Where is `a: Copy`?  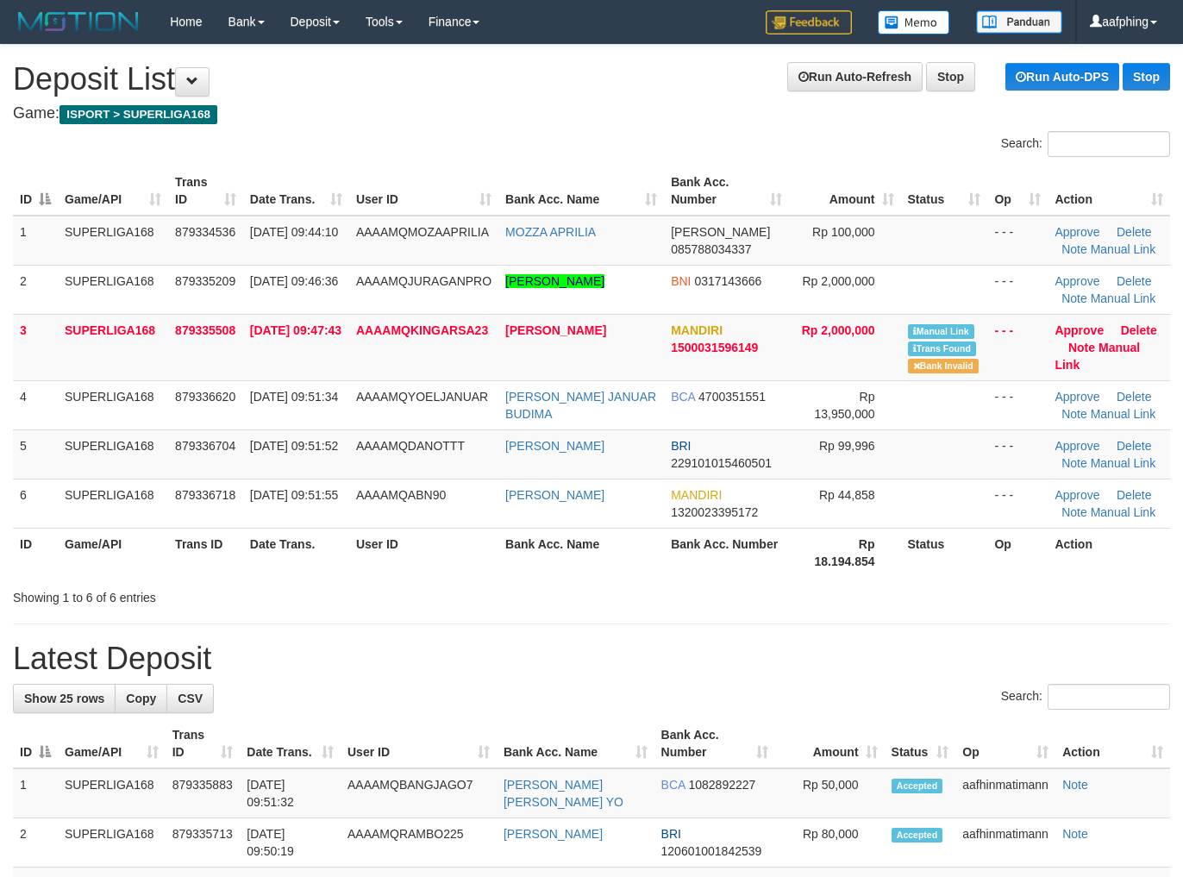 a: Copy is located at coordinates (141, 699).